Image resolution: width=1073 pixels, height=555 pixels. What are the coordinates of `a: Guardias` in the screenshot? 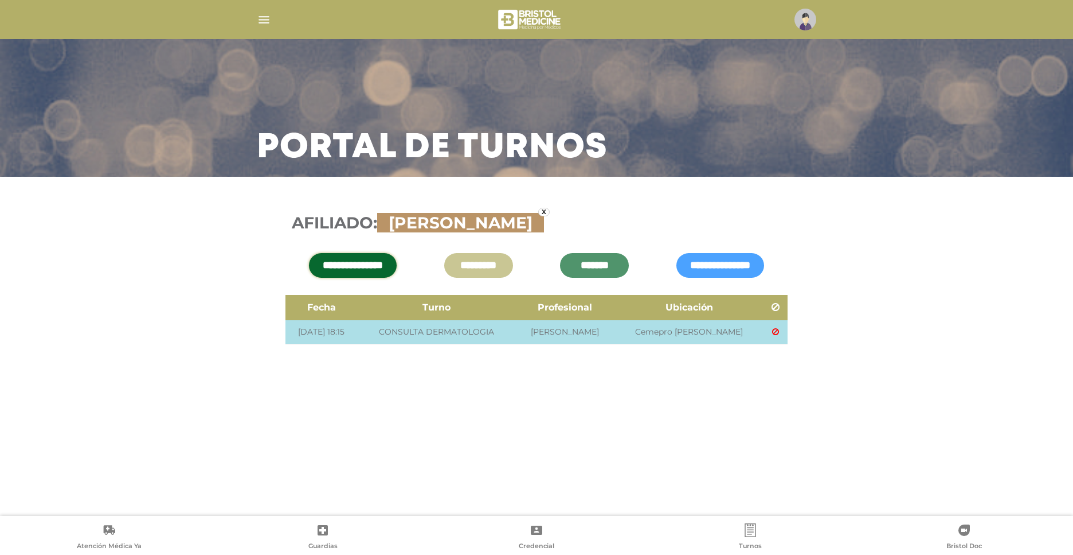 It's located at (323, 537).